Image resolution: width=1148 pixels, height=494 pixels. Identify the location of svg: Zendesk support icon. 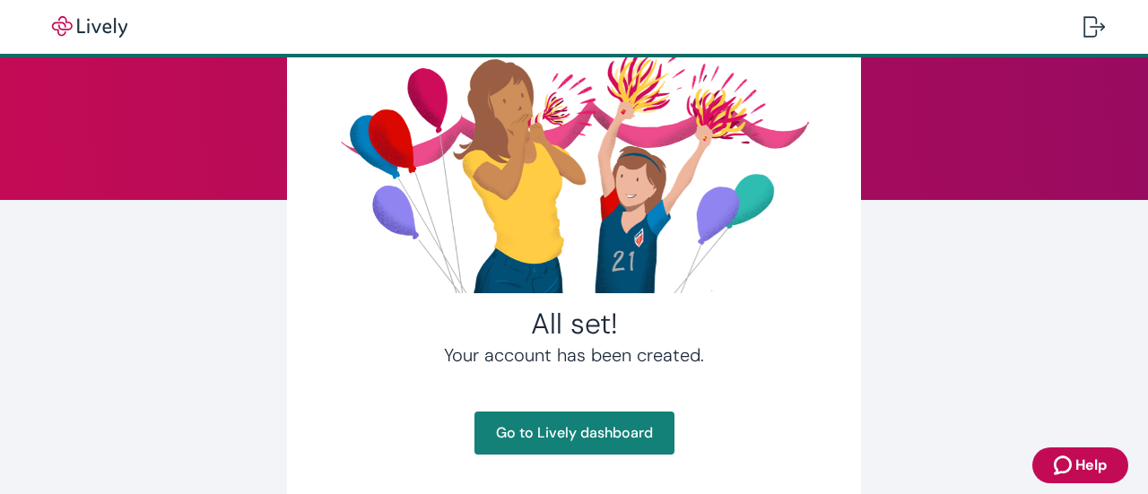
(1065, 466).